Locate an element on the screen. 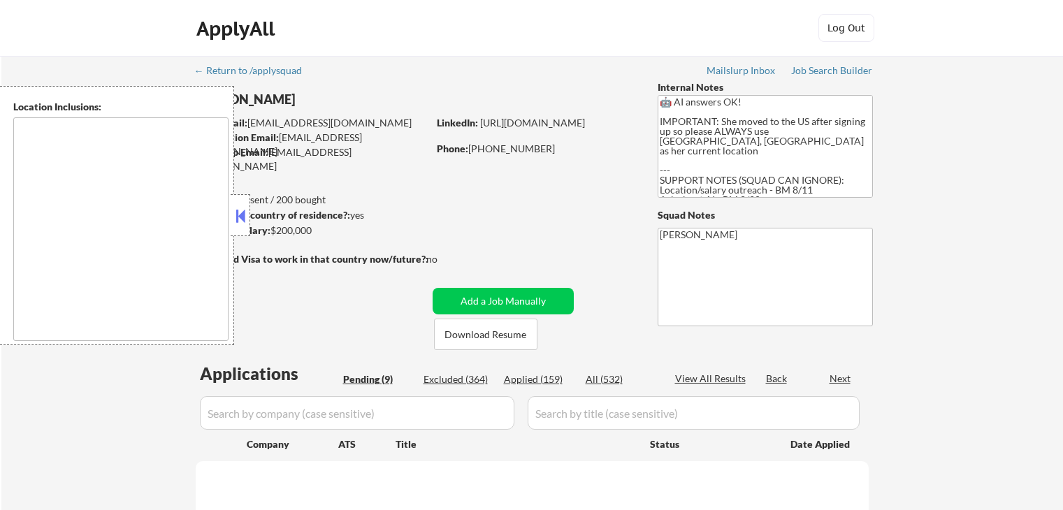 The width and height of the screenshot is (1063, 510). div: Internal Notes is located at coordinates (766, 87).